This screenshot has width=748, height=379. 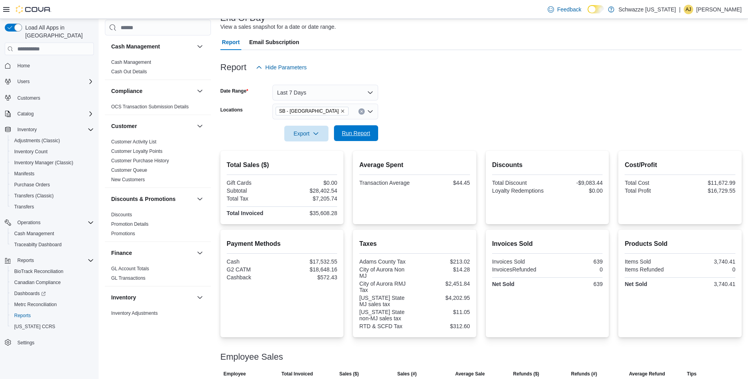 I want to click on button: Metrc Reconciliation, so click(x=52, y=305).